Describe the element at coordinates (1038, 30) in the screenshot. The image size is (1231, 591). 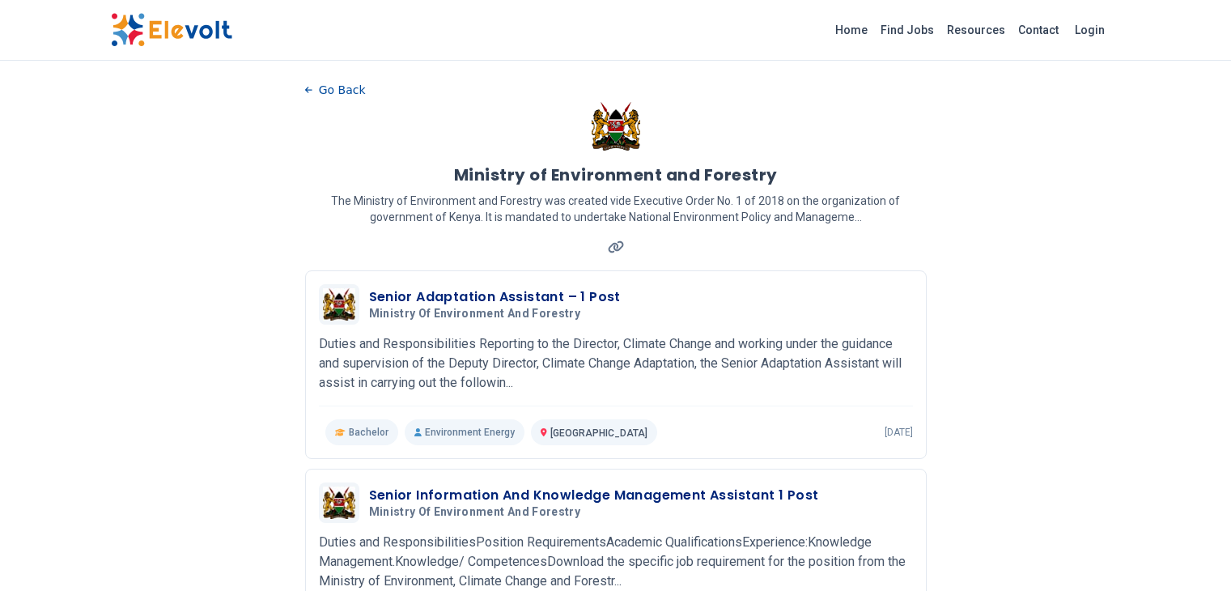
I see `a: Contact` at that location.